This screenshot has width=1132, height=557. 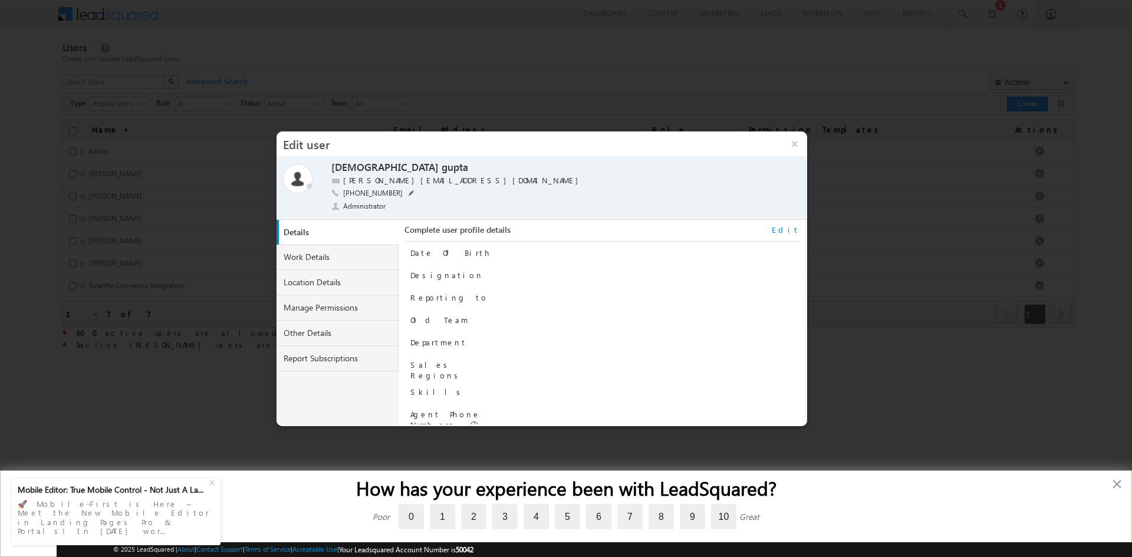 I want to click on label: 6, so click(x=598, y=516).